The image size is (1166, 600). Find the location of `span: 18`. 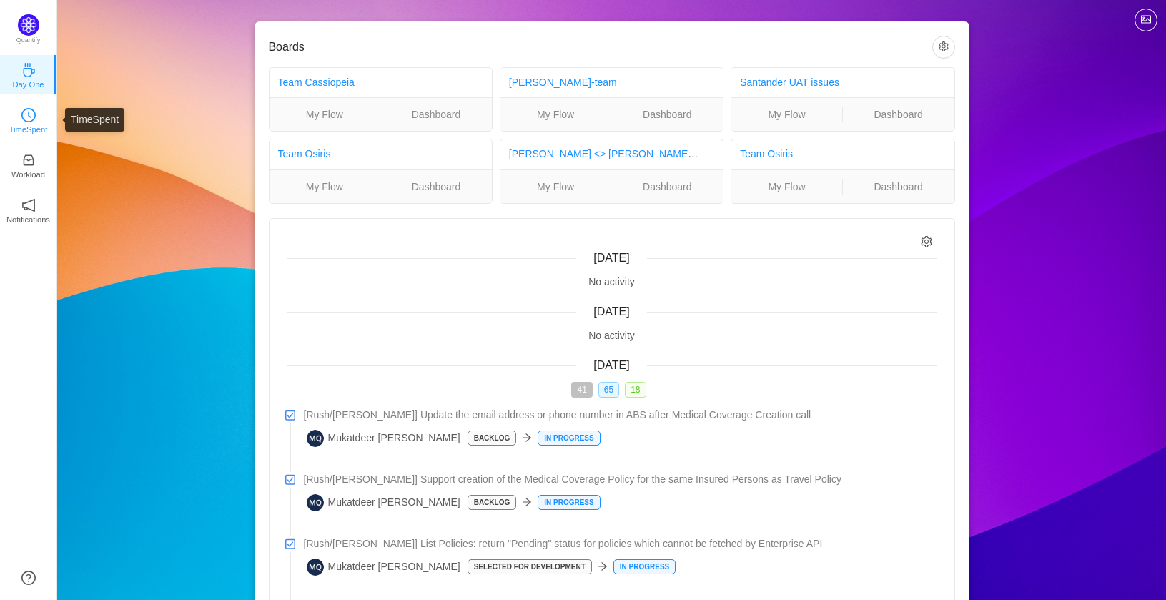

span: 18 is located at coordinates (635, 390).